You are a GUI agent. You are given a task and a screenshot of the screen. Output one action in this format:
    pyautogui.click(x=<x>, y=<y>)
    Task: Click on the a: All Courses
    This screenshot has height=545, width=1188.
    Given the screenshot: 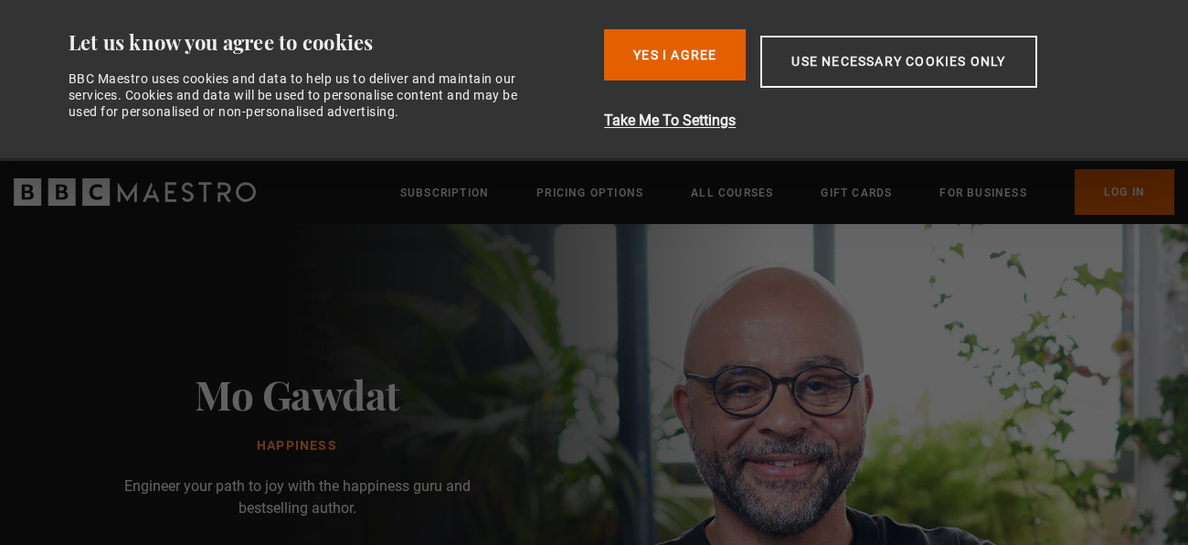 What is the action you would take?
    pyautogui.click(x=732, y=193)
    